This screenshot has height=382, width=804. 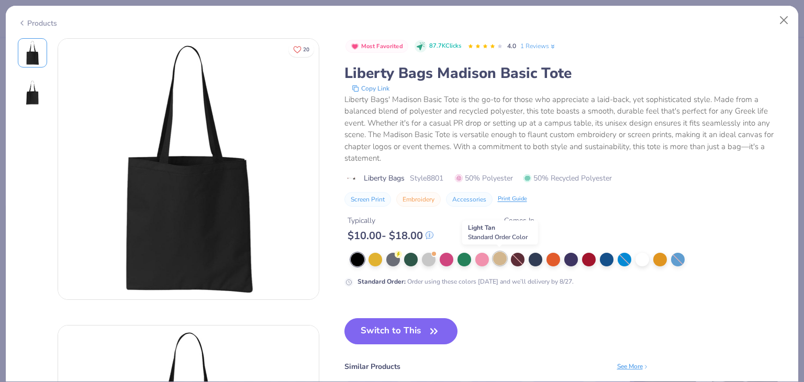 I want to click on div: Liberty Bags' Madison Basic Tote is the go-to for those who appreciate a laid-back, yet sophistic..., so click(x=566, y=129).